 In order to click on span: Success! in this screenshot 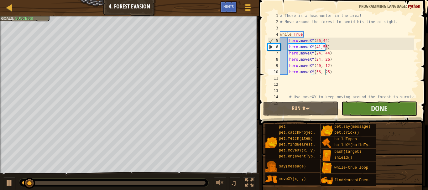, I will do `click(24, 18)`.